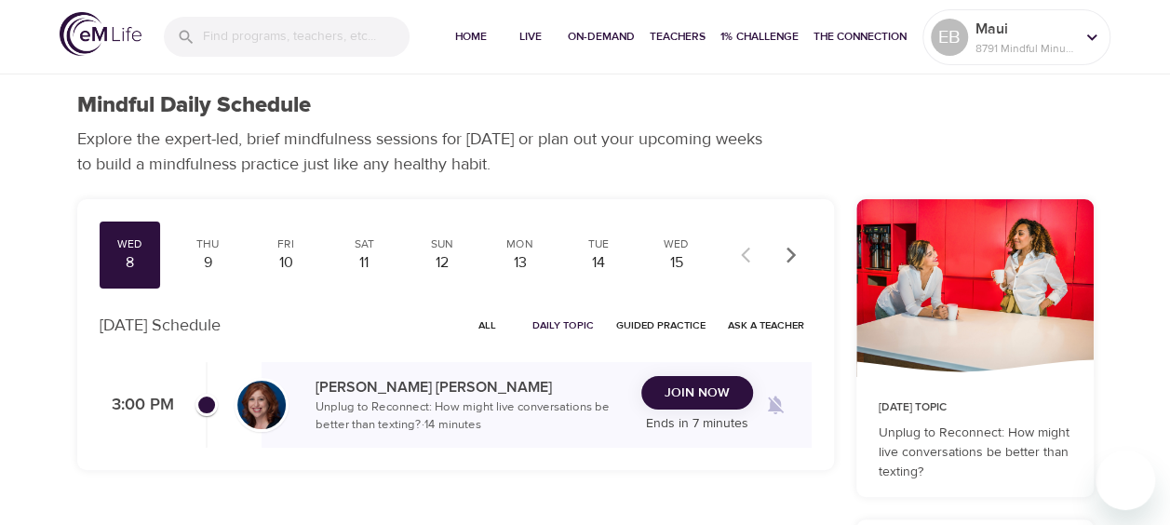 The height and width of the screenshot is (525, 1170). What do you see at coordinates (306, 36) in the screenshot?
I see `input: Find programs, teachers, etc...` at bounding box center [306, 36].